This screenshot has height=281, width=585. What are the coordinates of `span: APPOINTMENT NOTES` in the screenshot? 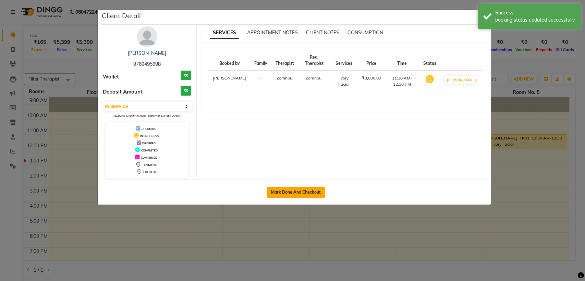 It's located at (272, 33).